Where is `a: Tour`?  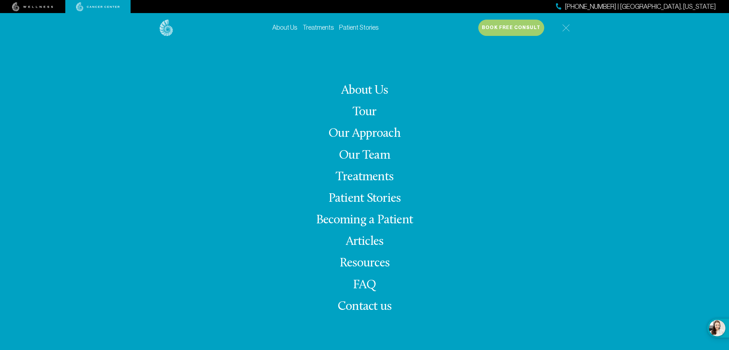
a: Tour is located at coordinates (365, 112).